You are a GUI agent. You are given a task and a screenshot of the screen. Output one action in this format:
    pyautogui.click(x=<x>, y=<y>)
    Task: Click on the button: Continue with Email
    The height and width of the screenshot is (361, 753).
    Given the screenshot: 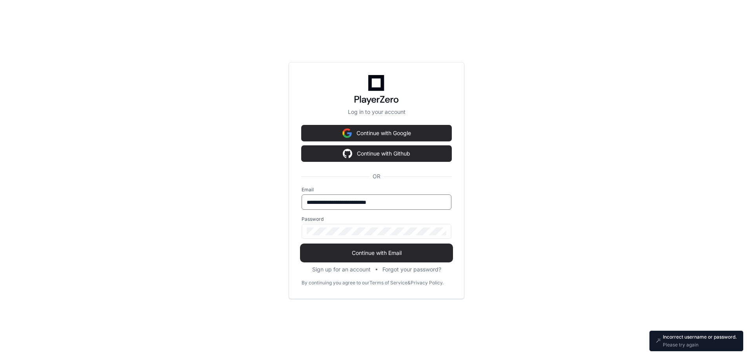 What is the action you would take?
    pyautogui.click(x=377, y=253)
    